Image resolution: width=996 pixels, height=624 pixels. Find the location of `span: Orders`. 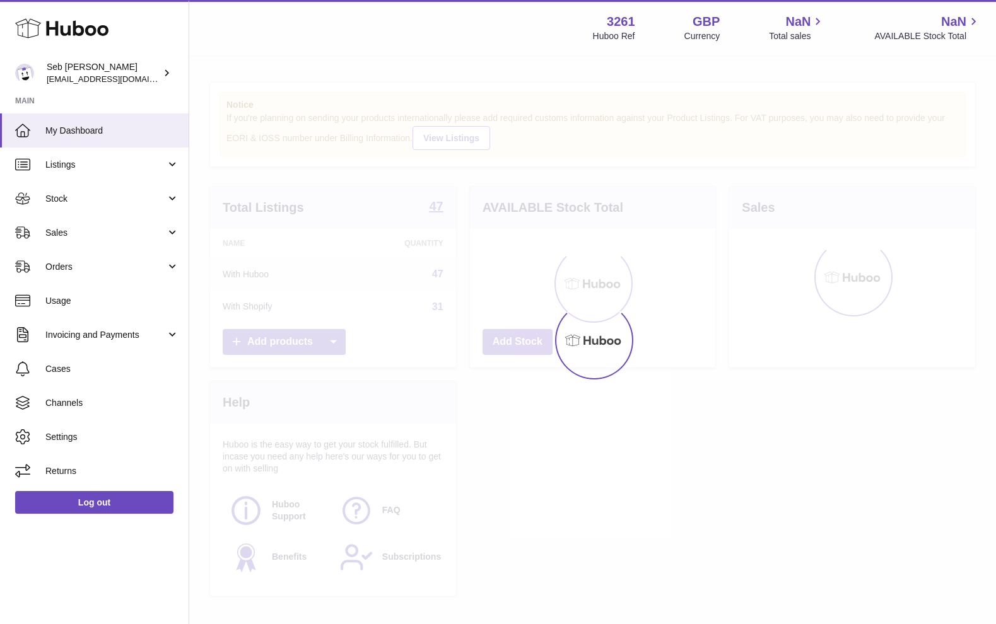

span: Orders is located at coordinates (105, 267).